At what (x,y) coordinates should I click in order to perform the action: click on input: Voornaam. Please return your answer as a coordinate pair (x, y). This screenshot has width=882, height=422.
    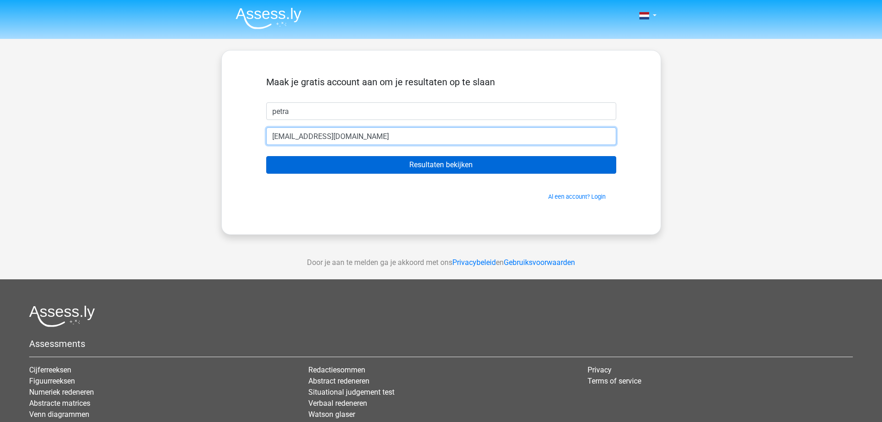
    Looking at the image, I should click on (441, 111).